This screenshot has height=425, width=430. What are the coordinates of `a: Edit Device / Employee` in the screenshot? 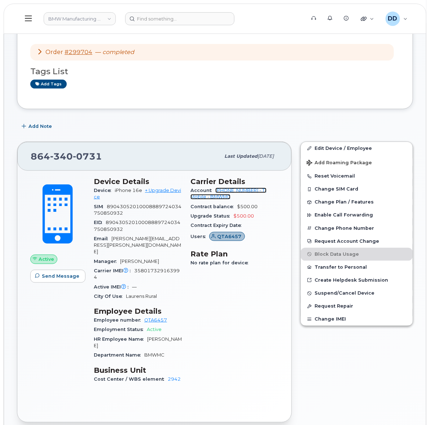 It's located at (356, 148).